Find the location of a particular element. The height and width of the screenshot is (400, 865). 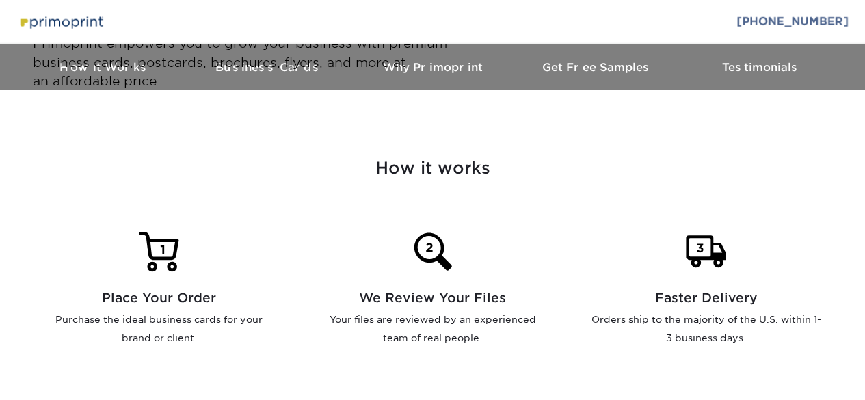

h3: Place Your Order is located at coordinates (159, 298).